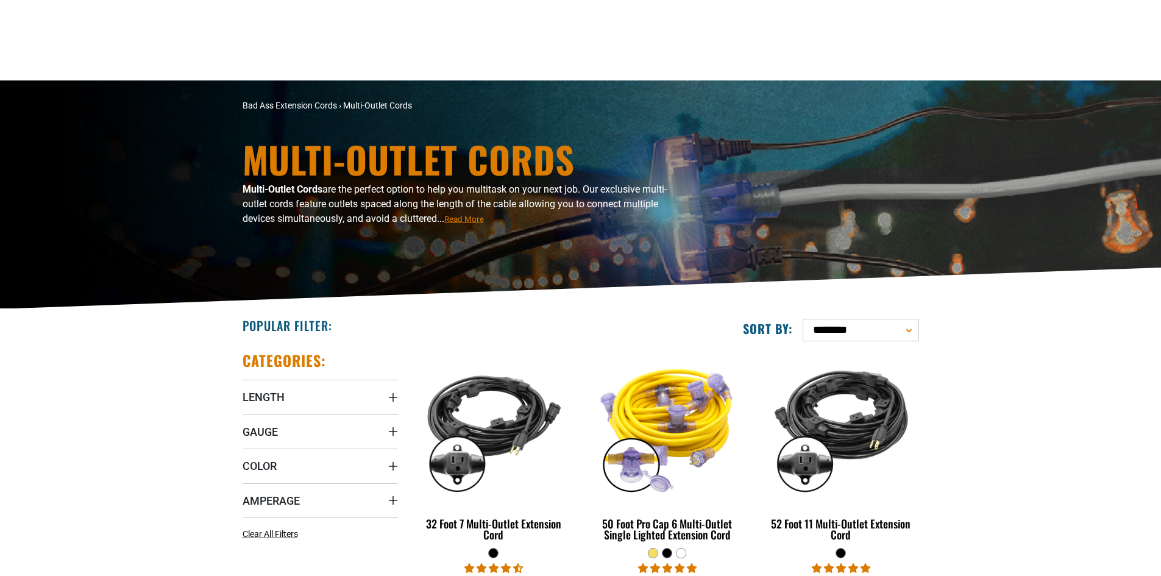  I want to click on h1: Multi-Outlet Cords, so click(465, 159).